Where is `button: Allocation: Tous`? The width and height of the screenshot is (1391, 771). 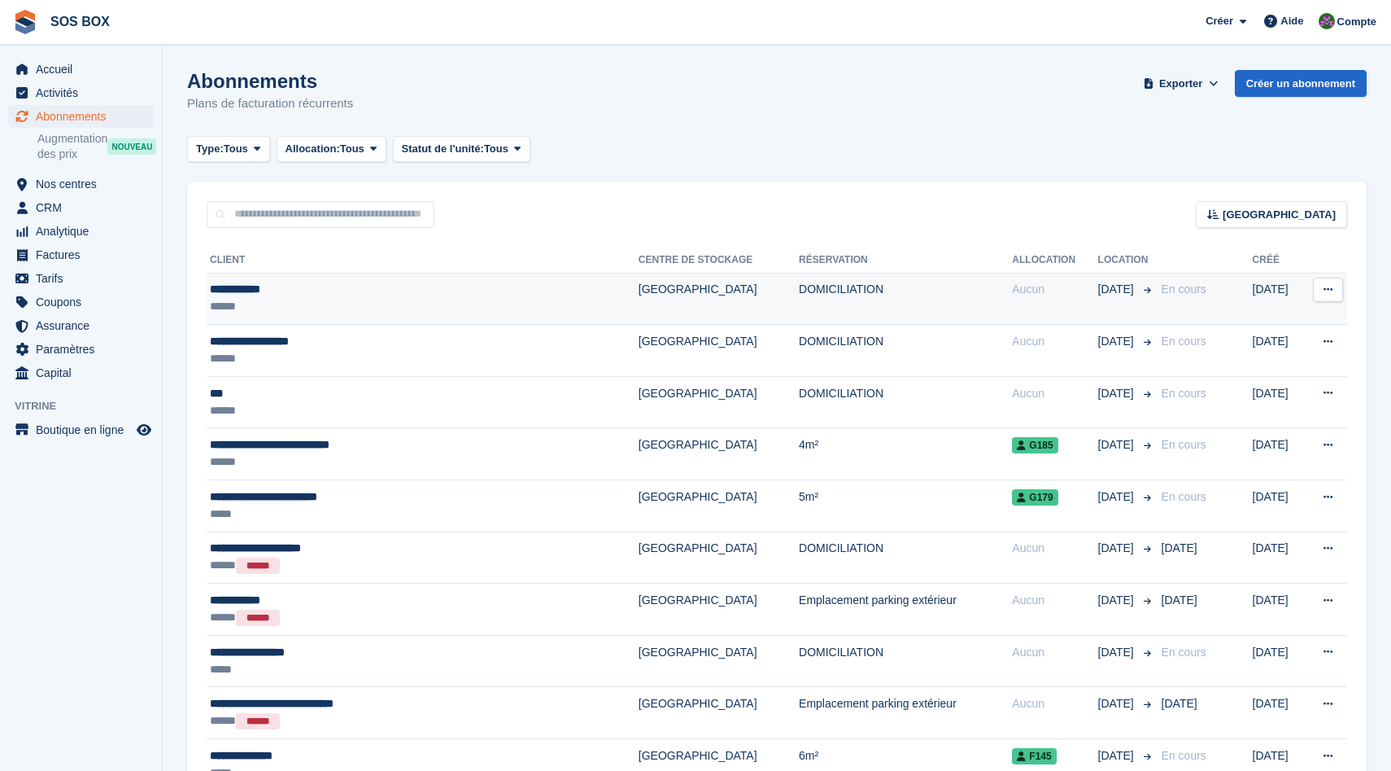 button: Allocation: Tous is located at coordinates (331, 149).